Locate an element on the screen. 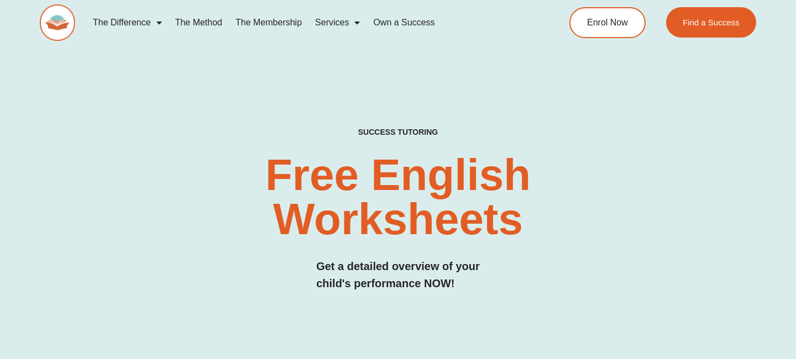 Image resolution: width=796 pixels, height=359 pixels. h3: Get a detailed overview of your child's performance NOW! is located at coordinates (398, 275).